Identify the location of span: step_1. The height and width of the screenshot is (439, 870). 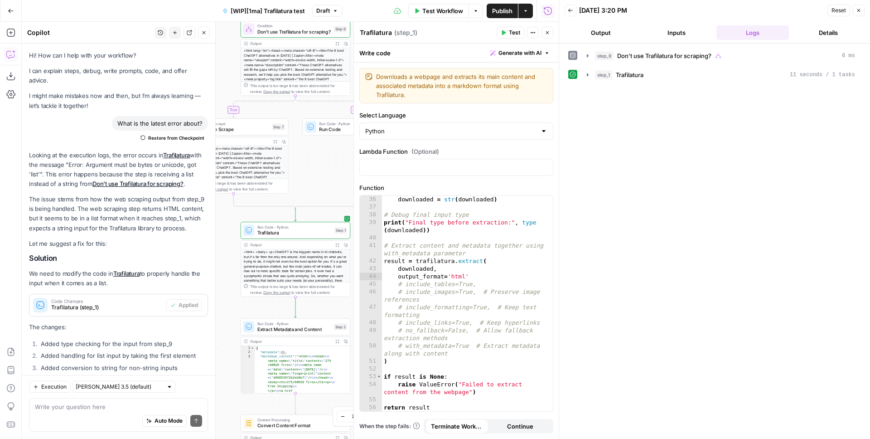
(604, 75).